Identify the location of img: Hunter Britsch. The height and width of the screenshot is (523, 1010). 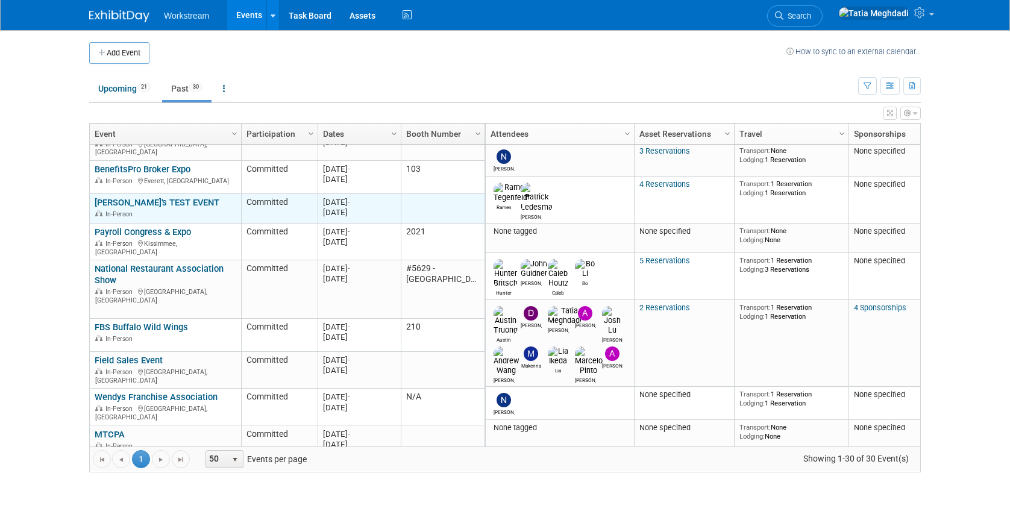
(505, 274).